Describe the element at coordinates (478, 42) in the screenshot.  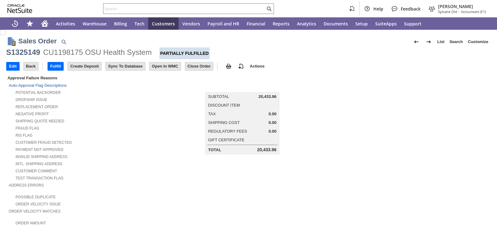
I see `a: Customize` at that location.